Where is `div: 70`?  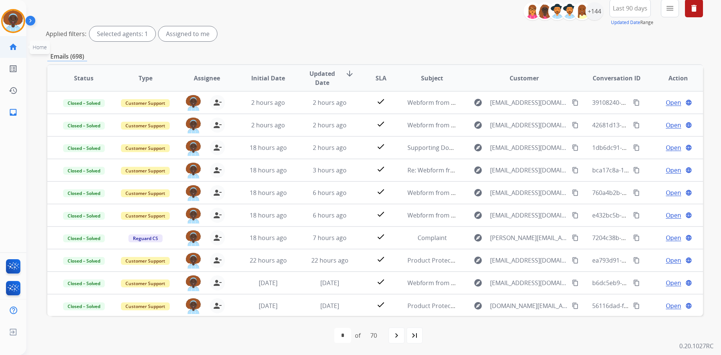
div: 70 is located at coordinates (374, 335).